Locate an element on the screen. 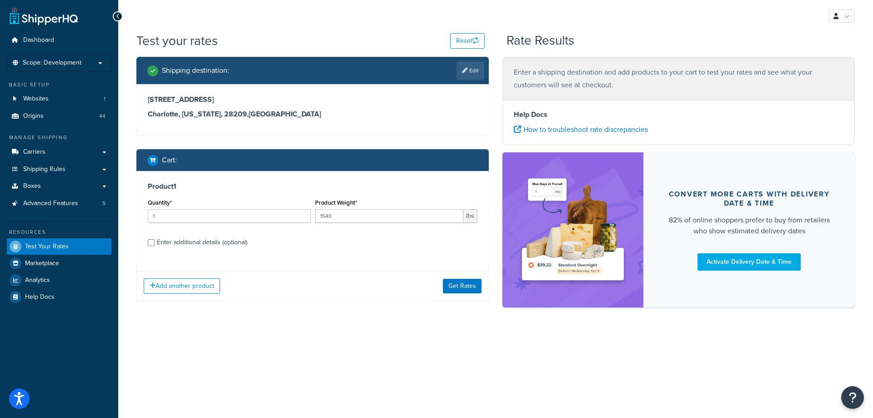 This screenshot has width=873, height=418. a: Shipping Rules is located at coordinates (59, 169).